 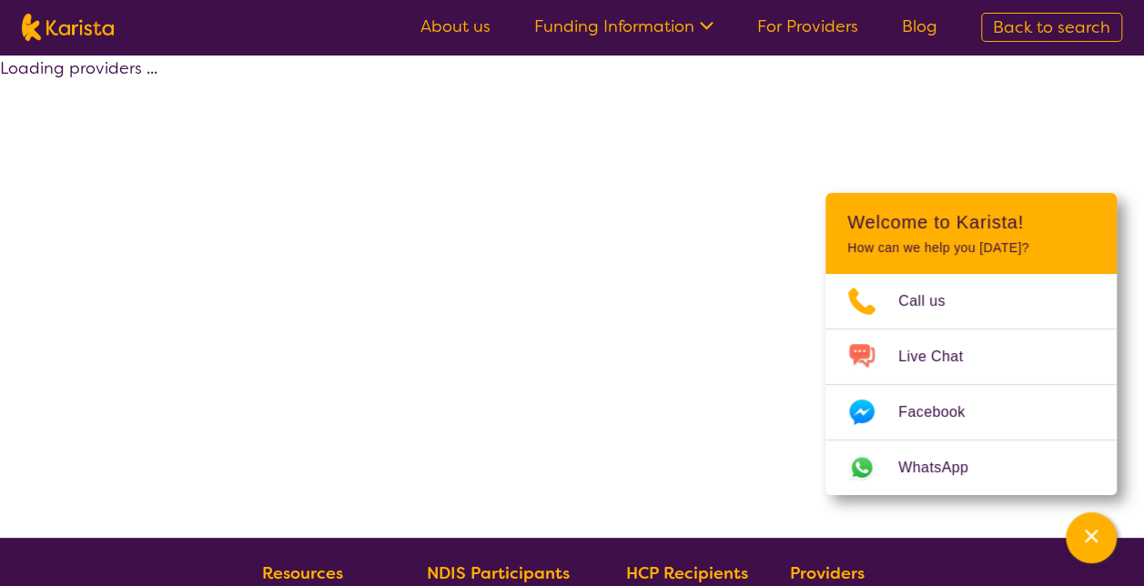 I want to click on b: Providers, so click(x=827, y=573).